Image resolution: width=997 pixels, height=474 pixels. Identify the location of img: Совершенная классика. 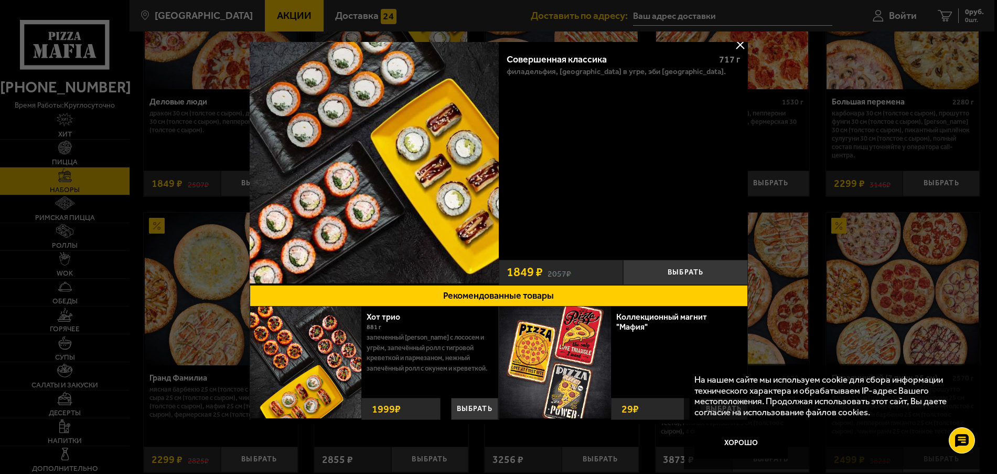
(373, 158).